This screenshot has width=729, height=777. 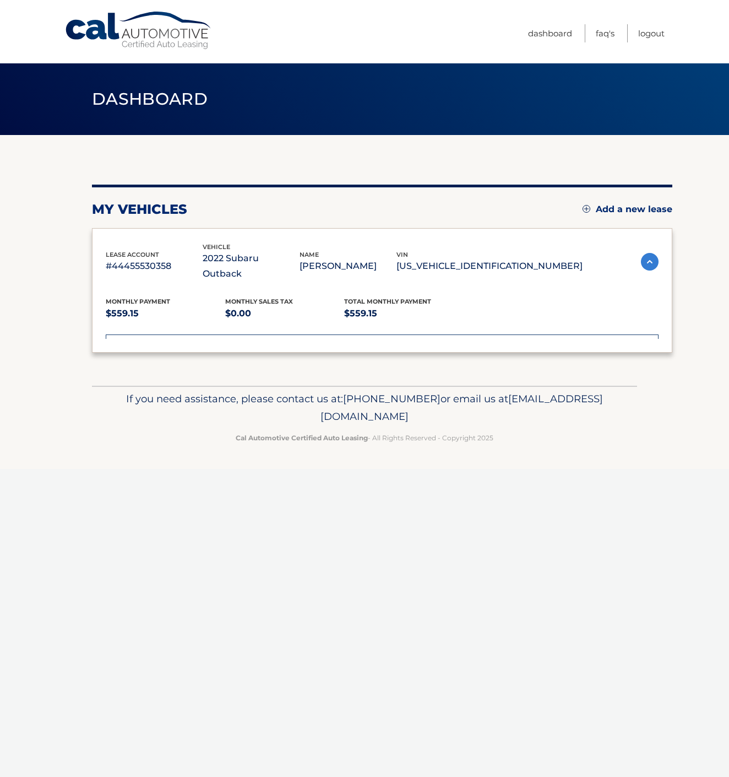 I want to click on p: 2022 Subaru Outback, so click(x=251, y=266).